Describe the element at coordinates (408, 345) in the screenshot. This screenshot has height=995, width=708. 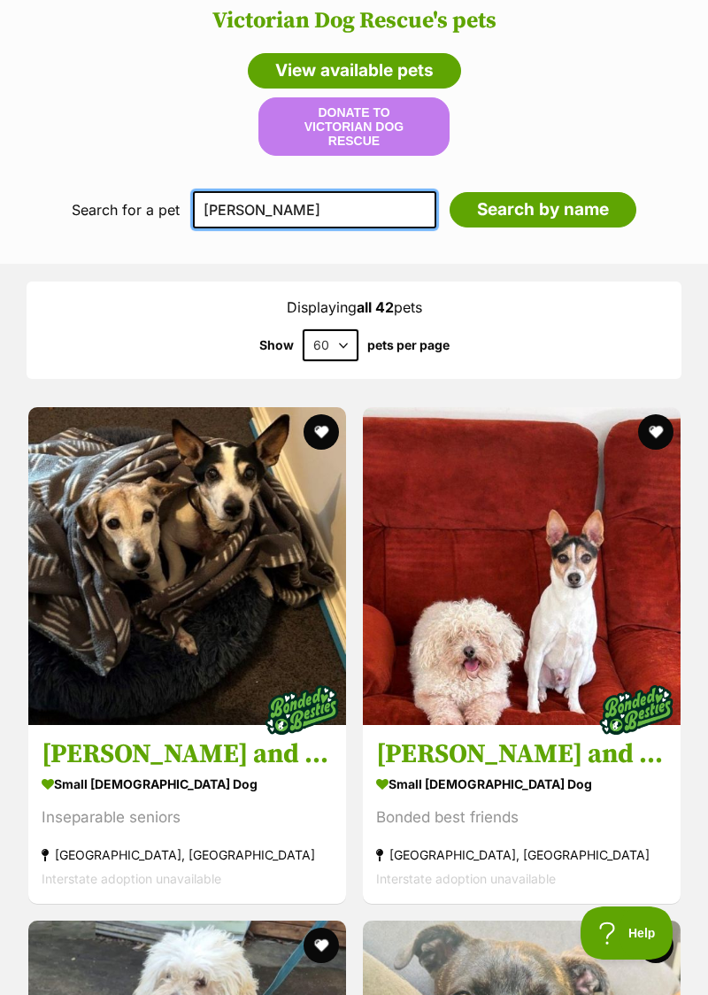
I see `label: pets per page` at that location.